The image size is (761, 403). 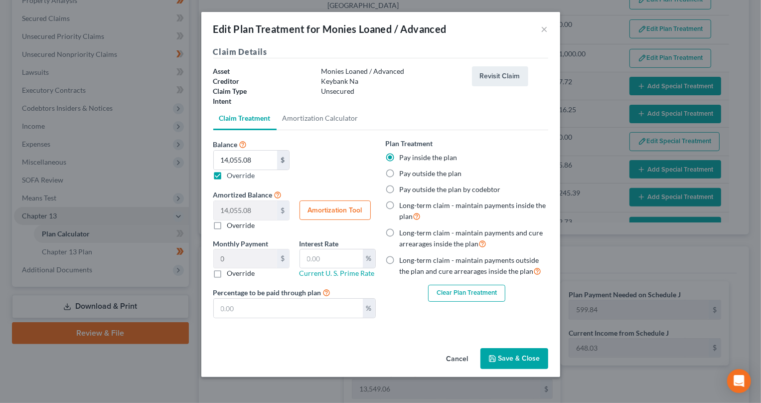 What do you see at coordinates (515, 358) in the screenshot?
I see `button: Save & Close` at bounding box center [515, 358].